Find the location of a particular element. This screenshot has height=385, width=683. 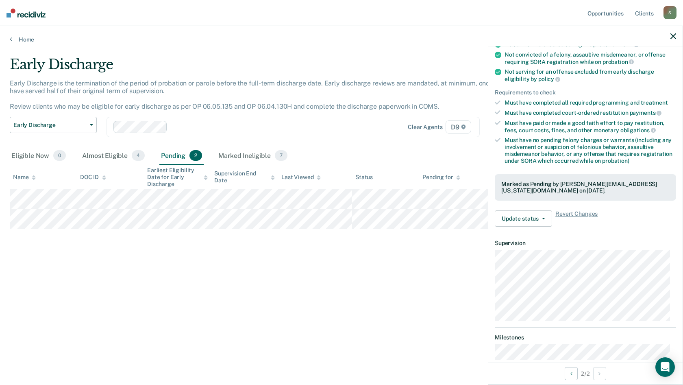

div: Clear agents is located at coordinates (425, 127).